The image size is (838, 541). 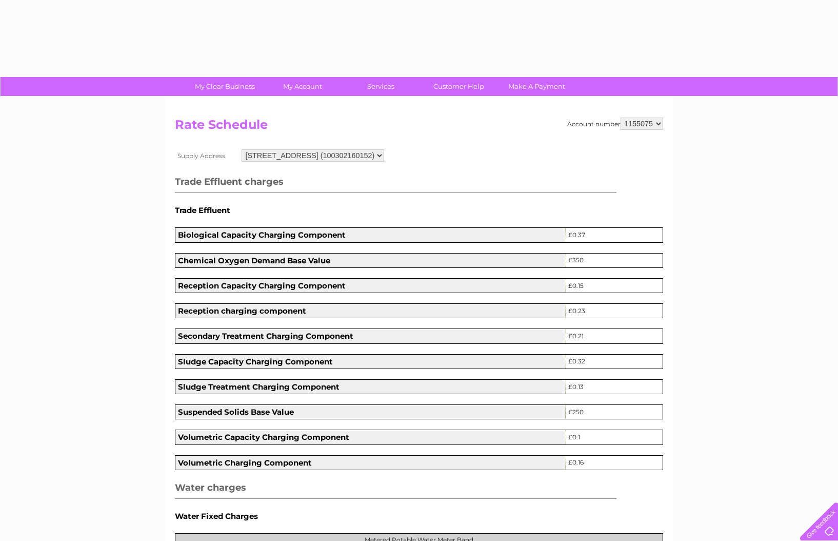 What do you see at coordinates (242, 310) in the screenshot?
I see `b: Reception charging component` at bounding box center [242, 310].